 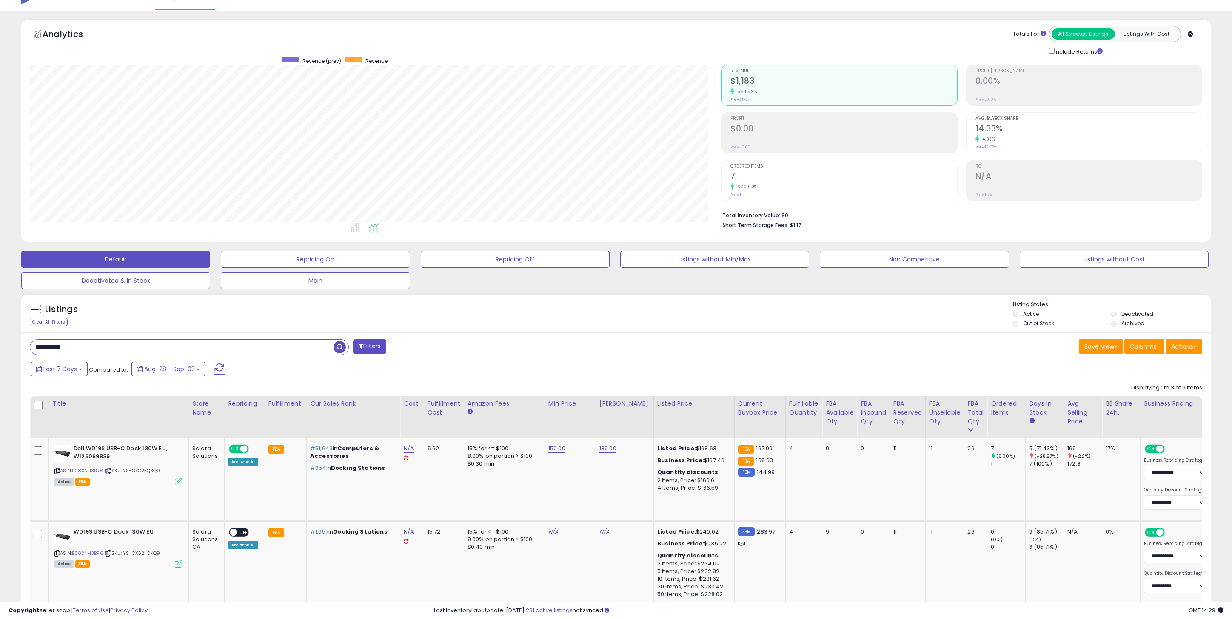 I want to click on h5: Listings, so click(x=61, y=310).